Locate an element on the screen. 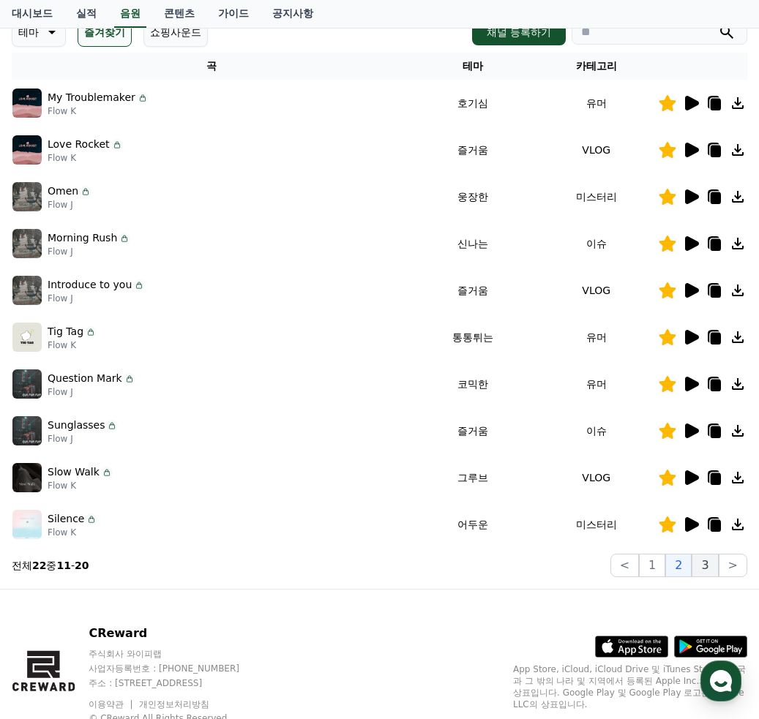  td: 웅장한 is located at coordinates (473, 197).